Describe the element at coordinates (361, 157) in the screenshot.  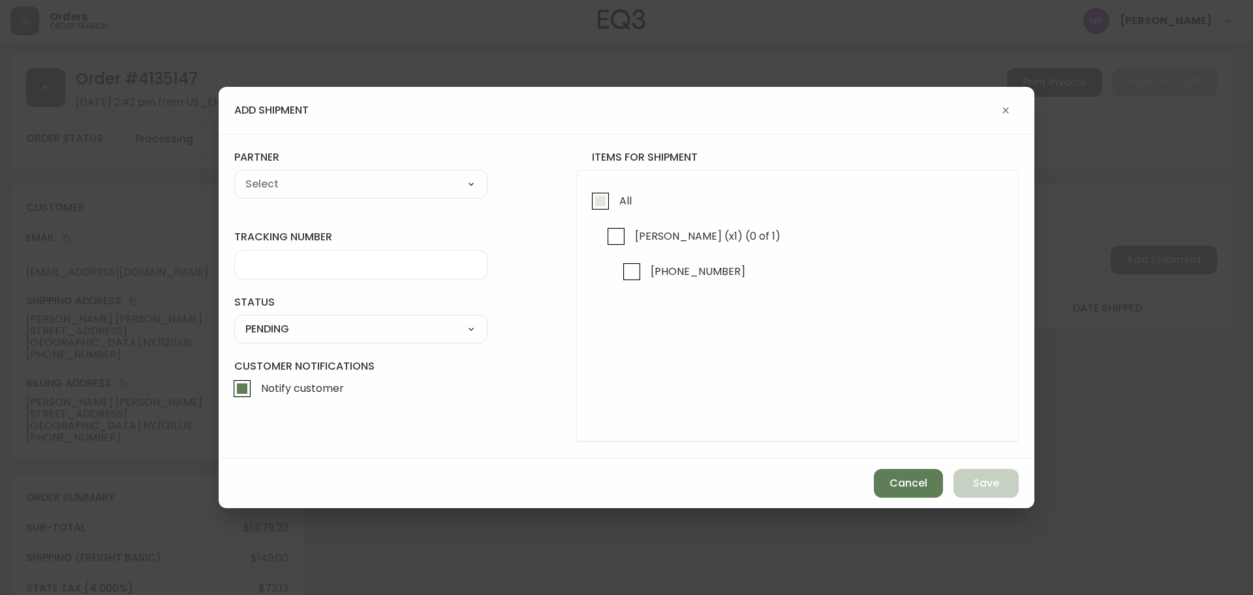
I see `label: partner` at that location.